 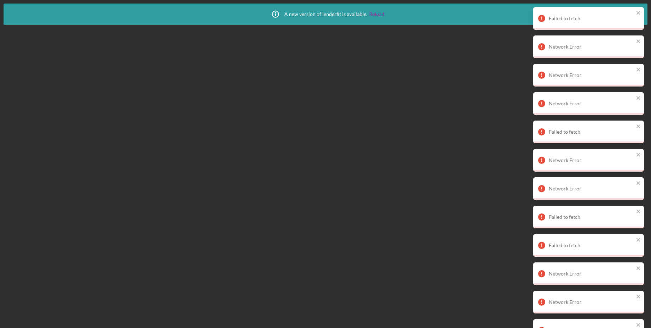 What do you see at coordinates (376, 14) in the screenshot?
I see `a: Reload` at bounding box center [376, 14].